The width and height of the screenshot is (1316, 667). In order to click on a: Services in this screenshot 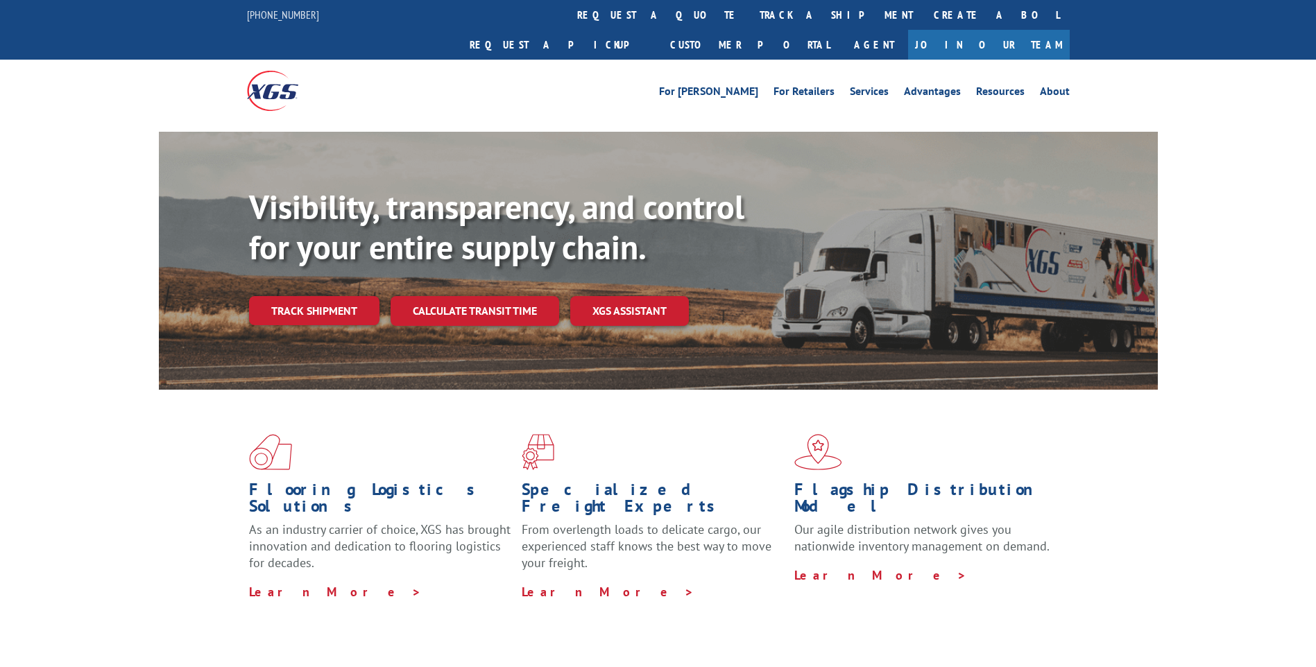, I will do `click(869, 94)`.